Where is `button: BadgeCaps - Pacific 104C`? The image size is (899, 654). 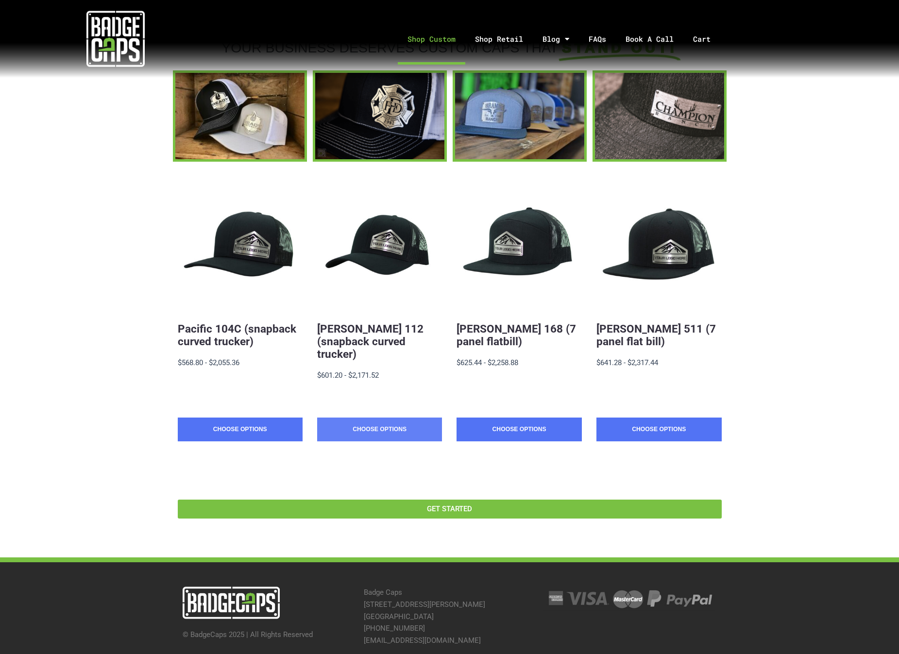
button: BadgeCaps - Pacific 104C is located at coordinates (240, 248).